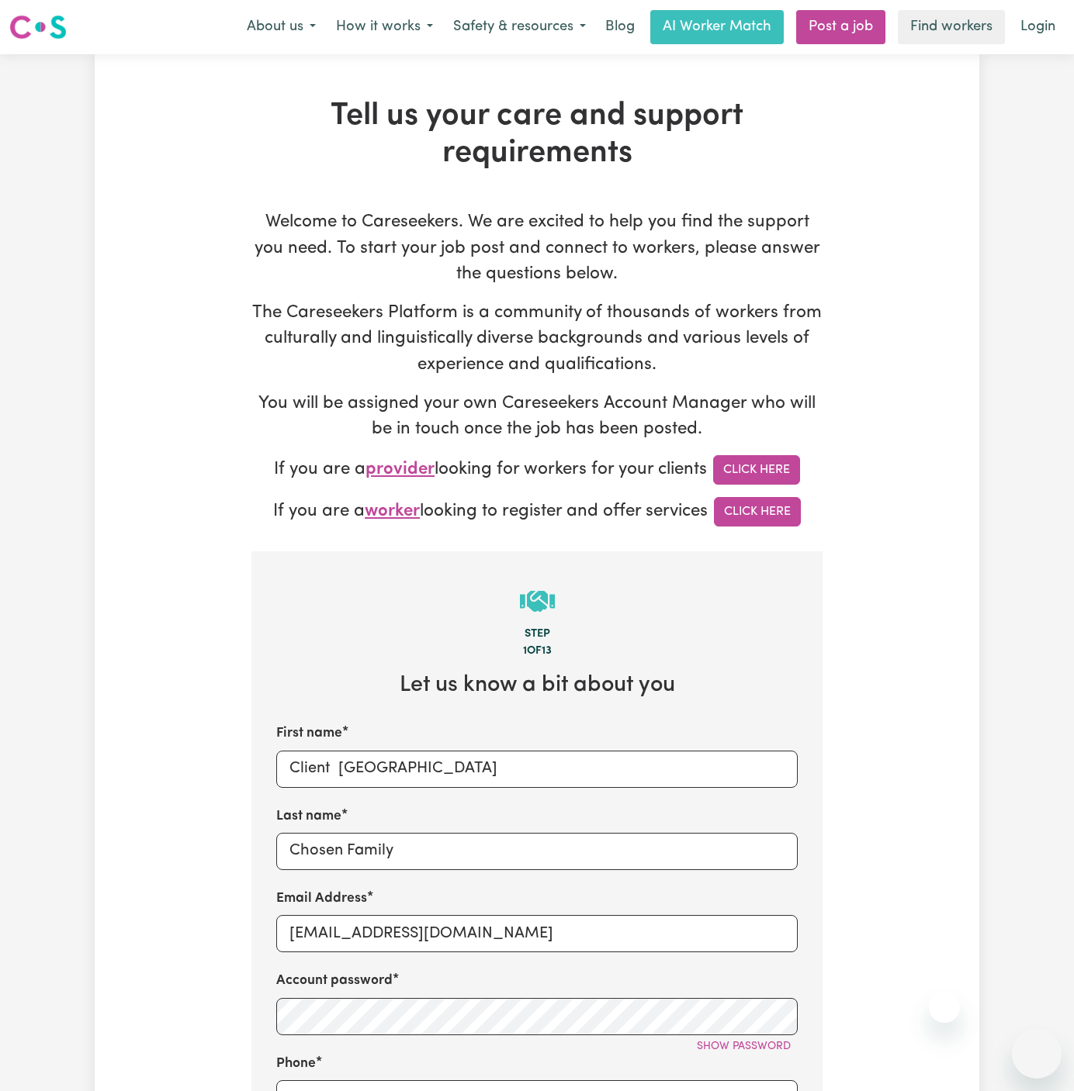 This screenshot has width=1074, height=1091. Describe the element at coordinates (537, 651) in the screenshot. I see `div: 1 of 13` at that location.